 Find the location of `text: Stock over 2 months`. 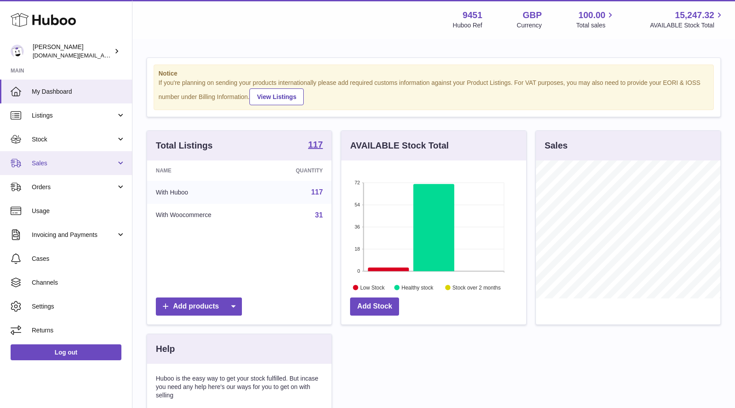

text: Stock over 2 months is located at coordinates (476, 287).